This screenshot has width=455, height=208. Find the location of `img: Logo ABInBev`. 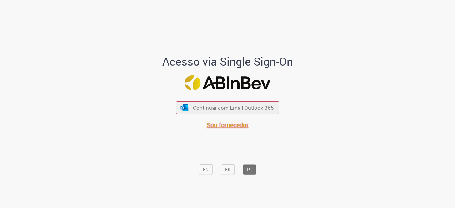

img: Logo ABInBev is located at coordinates (228, 83).